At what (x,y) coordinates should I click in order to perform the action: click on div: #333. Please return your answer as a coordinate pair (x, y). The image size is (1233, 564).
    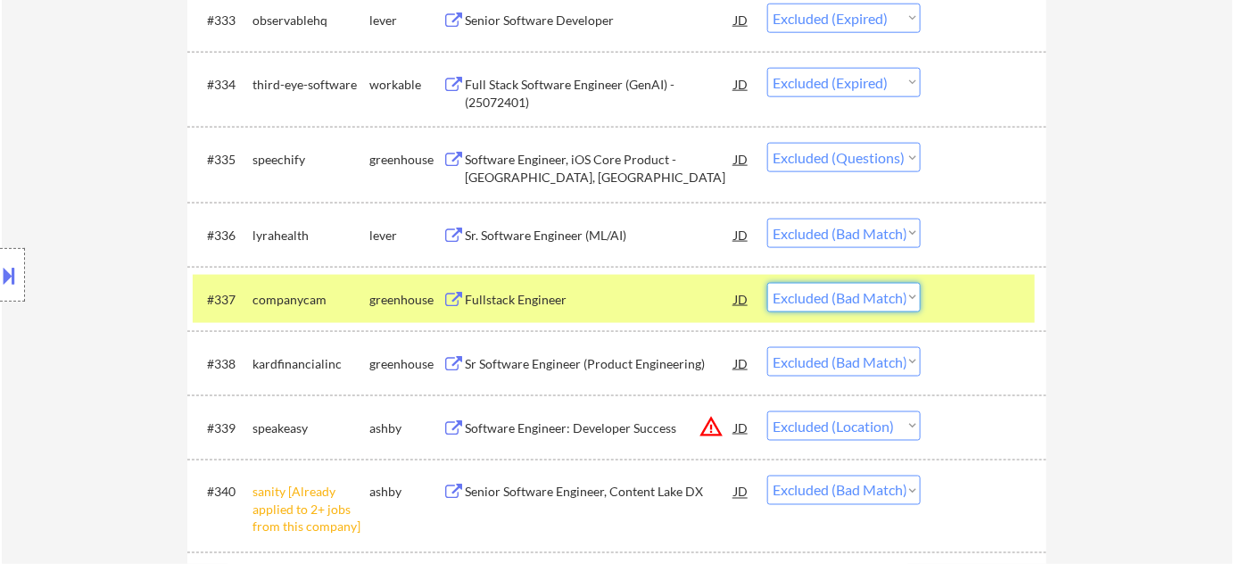
    Looking at the image, I should click on (222, 21).